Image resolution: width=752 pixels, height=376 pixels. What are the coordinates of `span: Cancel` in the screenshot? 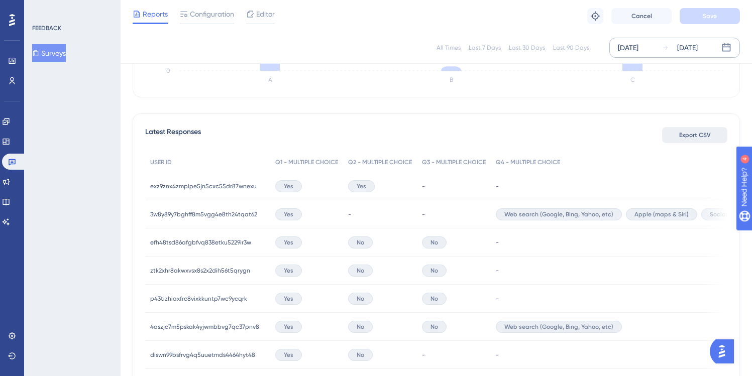 It's located at (641, 16).